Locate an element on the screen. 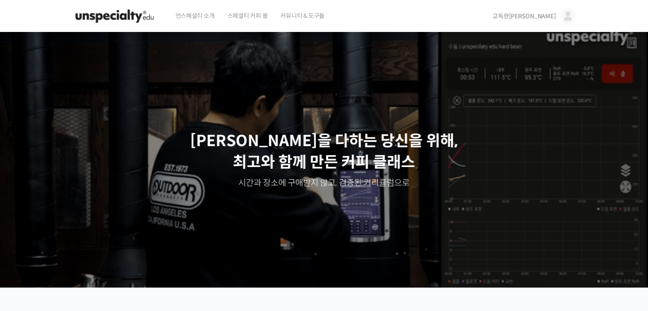  p: 시간과 장소에 구애받지 않고, 검증된 커리큘럼으로 is located at coordinates (324, 183).